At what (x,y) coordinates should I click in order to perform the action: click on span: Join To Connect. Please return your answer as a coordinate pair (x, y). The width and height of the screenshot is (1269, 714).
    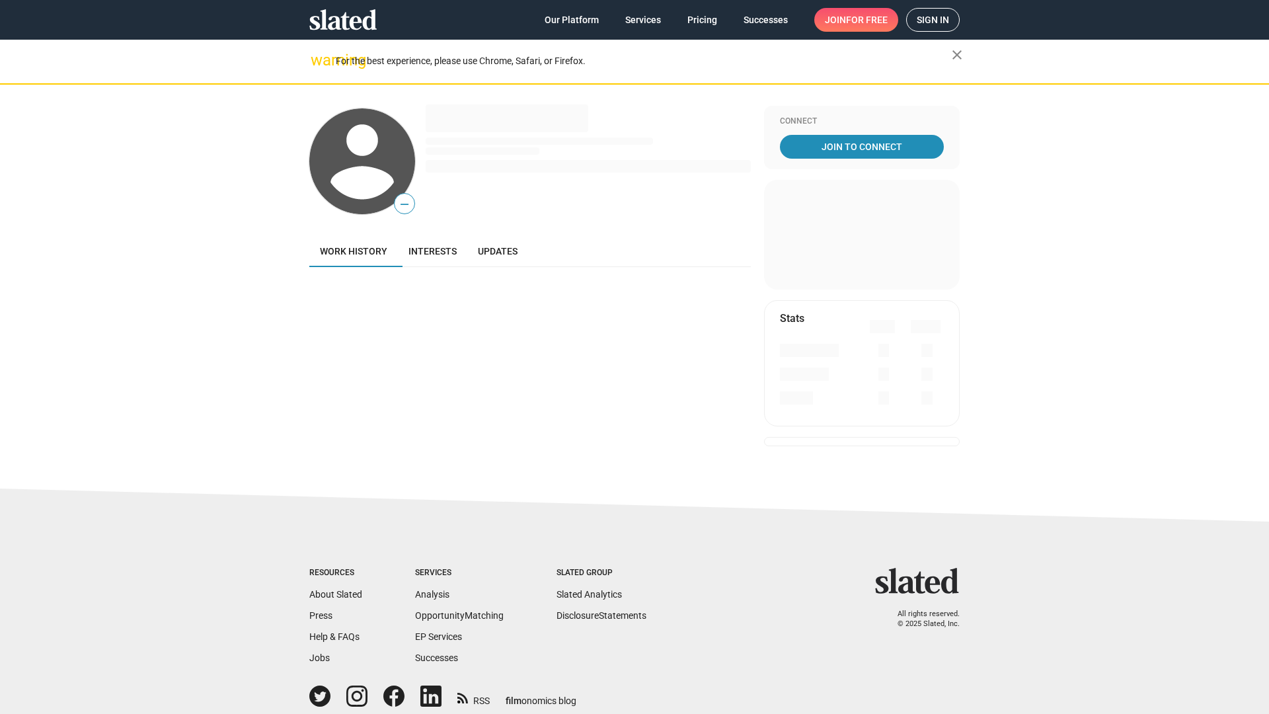
    Looking at the image, I should click on (862, 147).